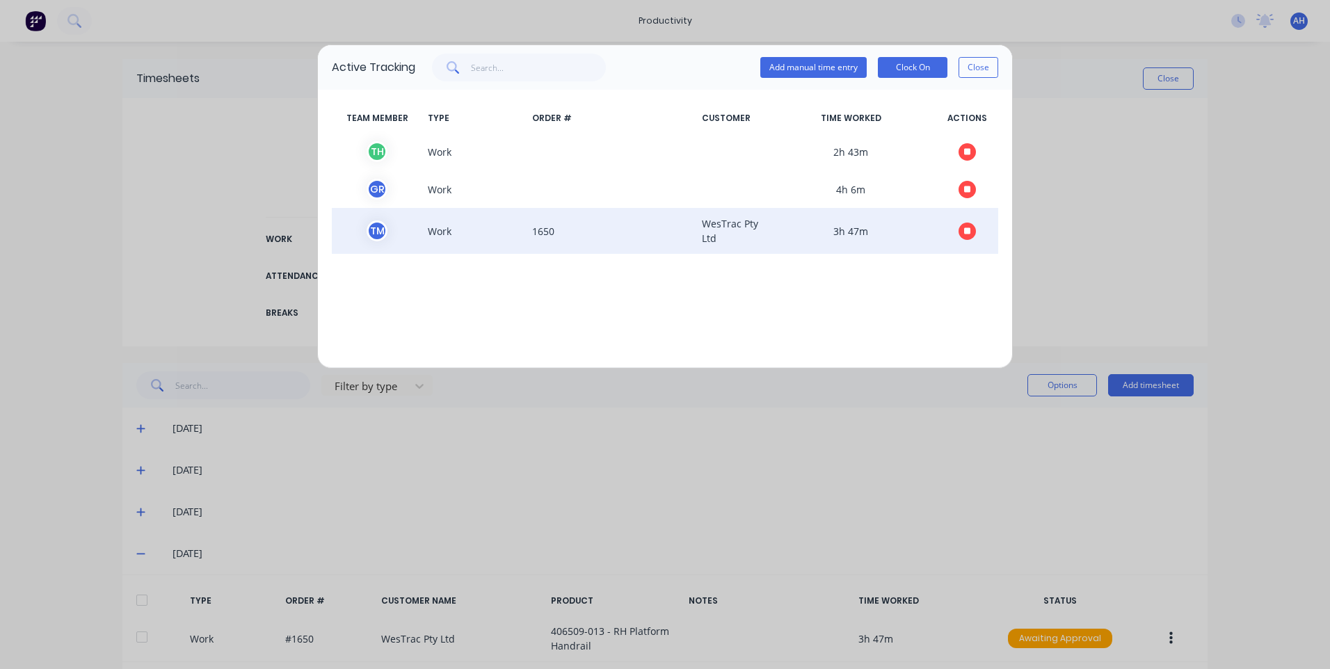 The height and width of the screenshot is (669, 1330). What do you see at coordinates (731, 231) in the screenshot?
I see `span: WesTrac Pty Ltd` at bounding box center [731, 231].